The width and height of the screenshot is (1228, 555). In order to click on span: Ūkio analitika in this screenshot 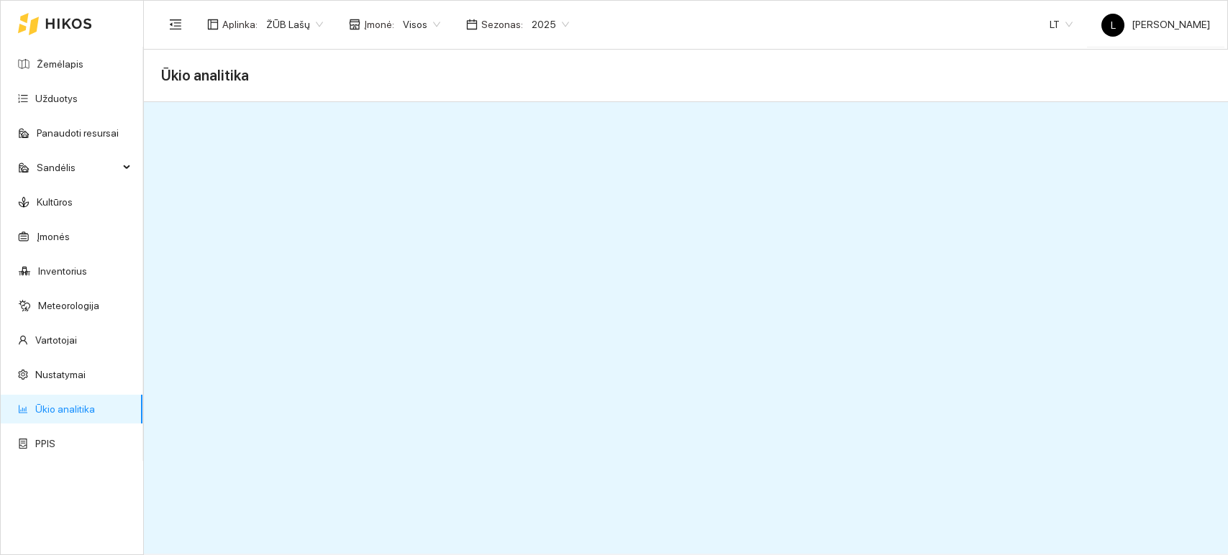, I will do `click(205, 76)`.